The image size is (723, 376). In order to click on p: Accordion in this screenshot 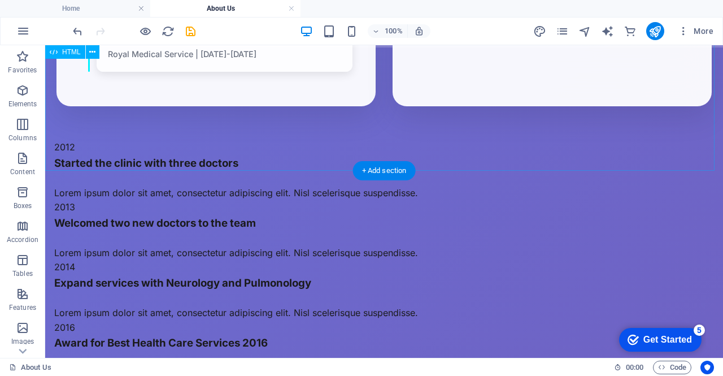, I will do `click(23, 239)`.